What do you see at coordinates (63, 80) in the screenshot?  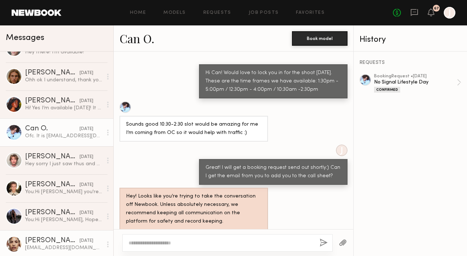 I see `div: Ohh ok I understand, thank you for letting me know. I apologize for my misunderstanding of the sc...` at bounding box center [63, 80].